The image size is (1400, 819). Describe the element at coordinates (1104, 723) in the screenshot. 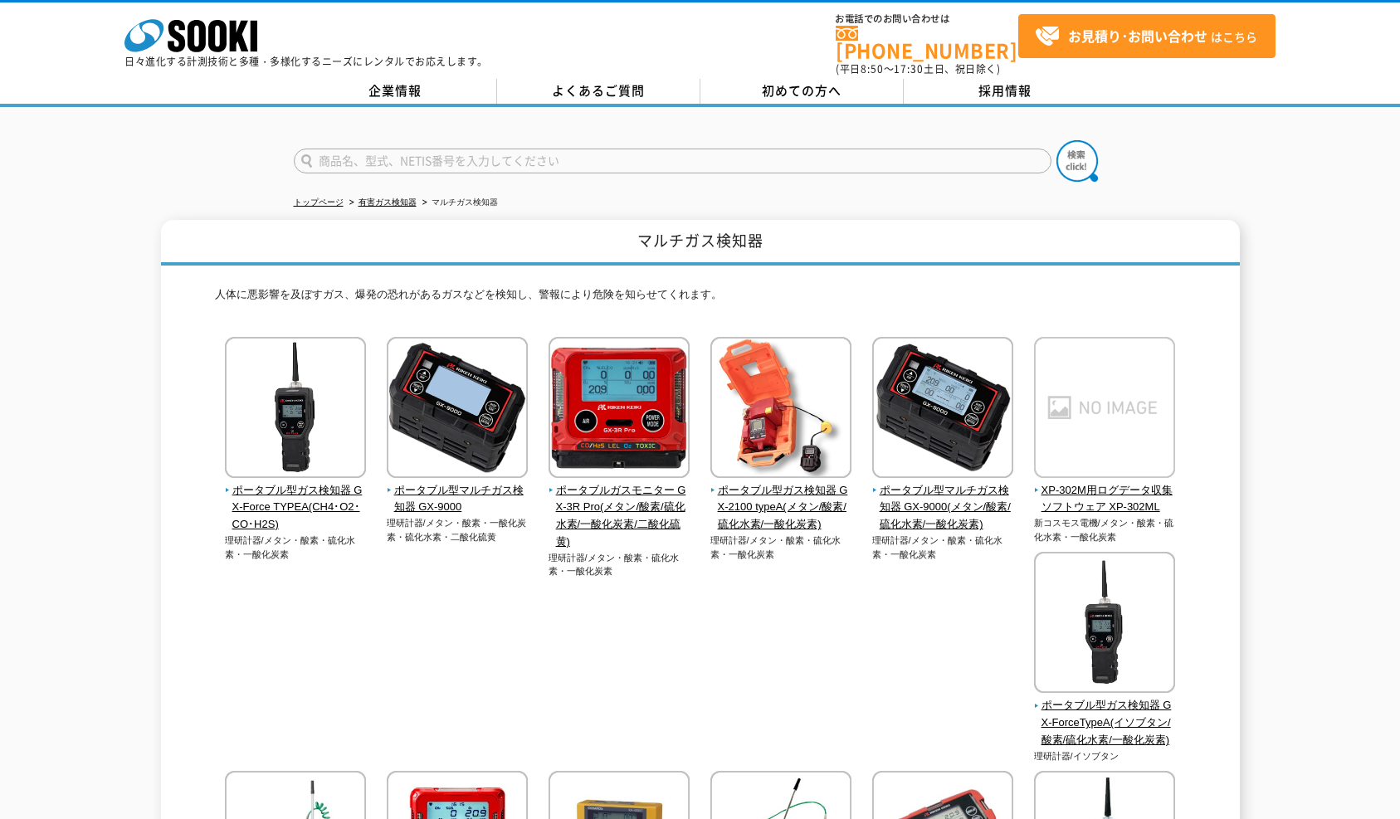

I see `span: ポータブル型ガス検知器 GX-ForceTypeA(イソブタン/酸素/硫化水素/一酸化炭素)` at that location.